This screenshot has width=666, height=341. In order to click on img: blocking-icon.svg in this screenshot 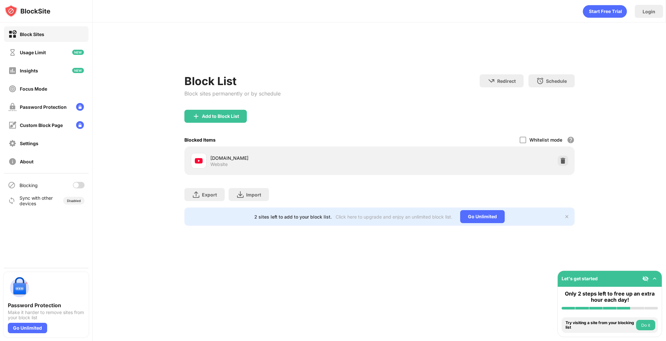, I will do `click(12, 185)`.